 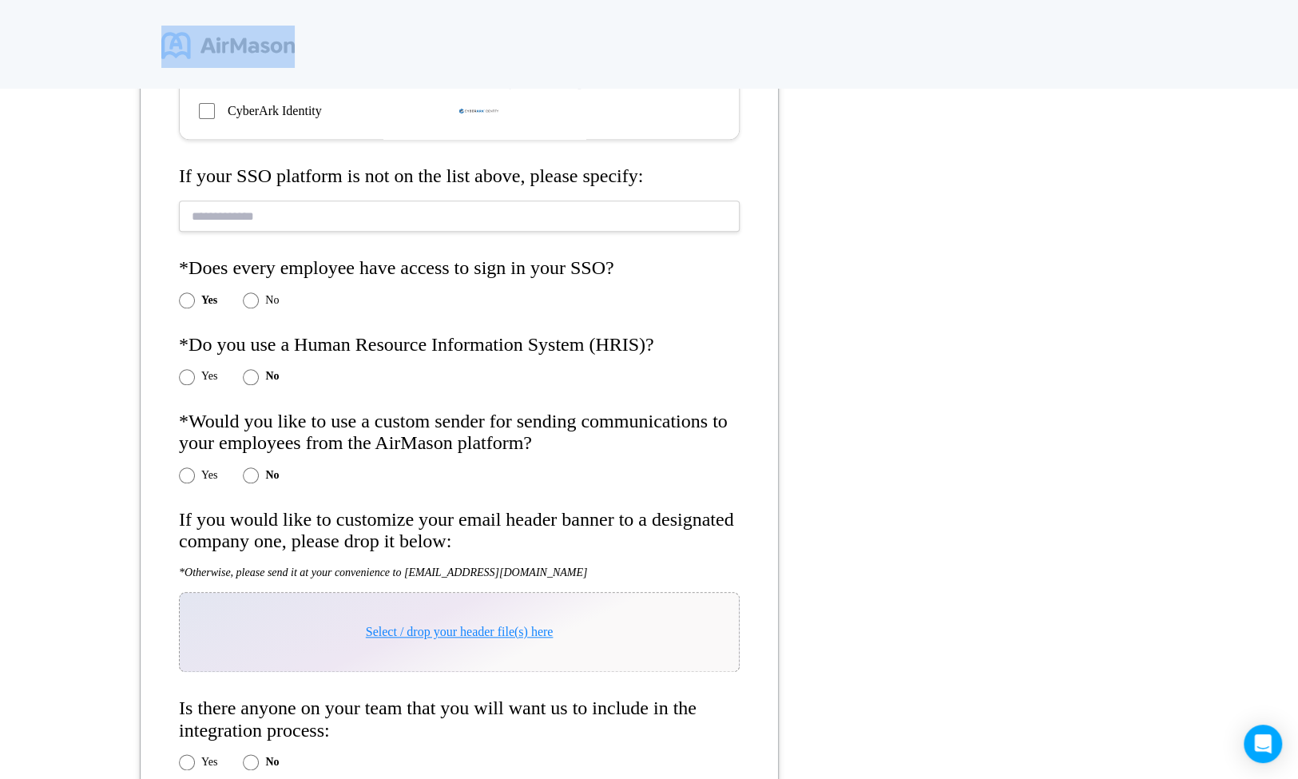 What do you see at coordinates (207, 111) in the screenshot?
I see `input: CyberArk Identity` at bounding box center [207, 111].